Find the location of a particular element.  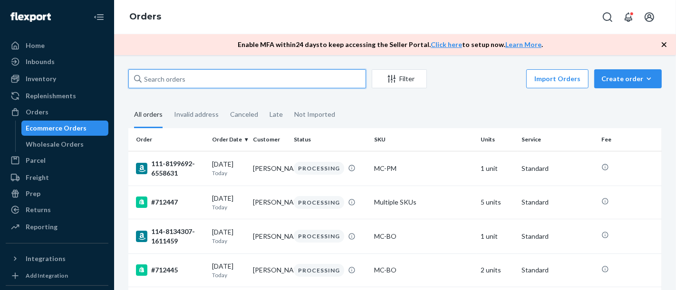

div: 111-8199692-6558631 is located at coordinates (170, 169).